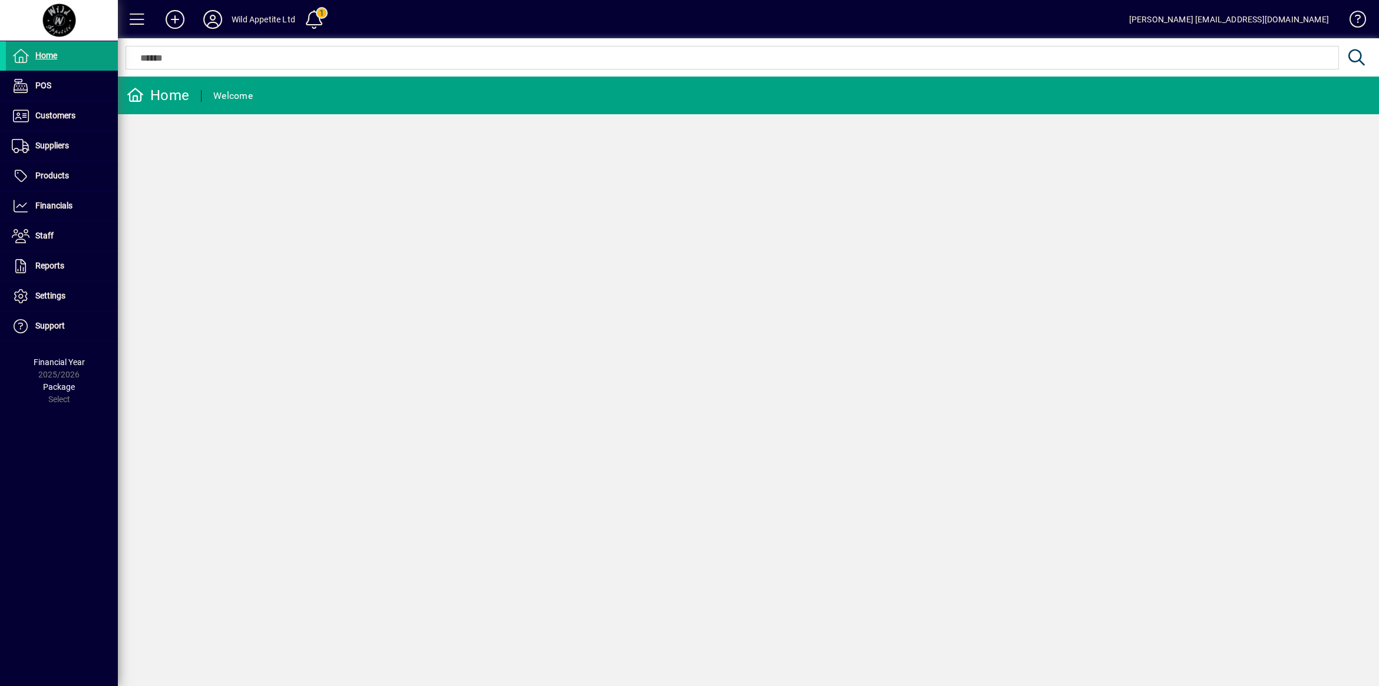 The width and height of the screenshot is (1379, 686). What do you see at coordinates (62, 116) in the screenshot?
I see `a: Customers` at bounding box center [62, 116].